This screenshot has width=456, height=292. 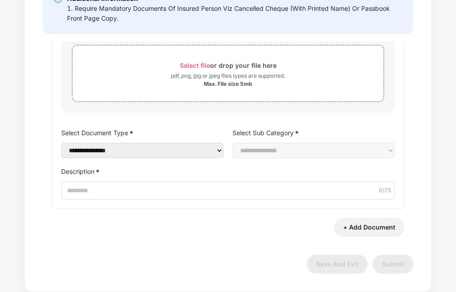 What do you see at coordinates (385, 191) in the screenshot?
I see `span: 0 /75` at bounding box center [385, 191].